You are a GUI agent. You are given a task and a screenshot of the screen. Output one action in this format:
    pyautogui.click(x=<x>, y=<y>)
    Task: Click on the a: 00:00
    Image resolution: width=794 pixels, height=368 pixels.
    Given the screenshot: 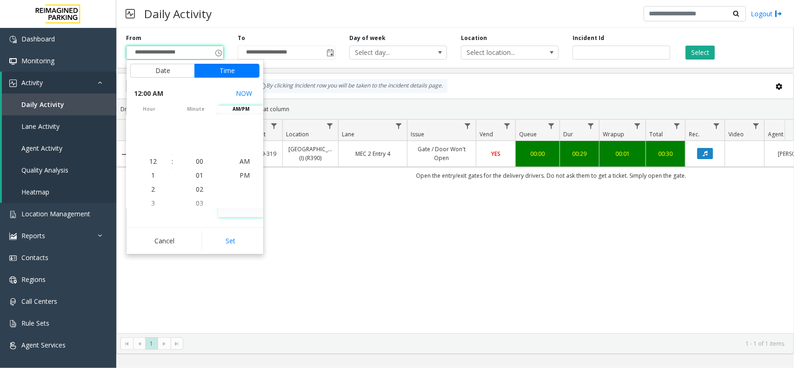 What is the action you would take?
    pyautogui.click(x=538, y=153)
    